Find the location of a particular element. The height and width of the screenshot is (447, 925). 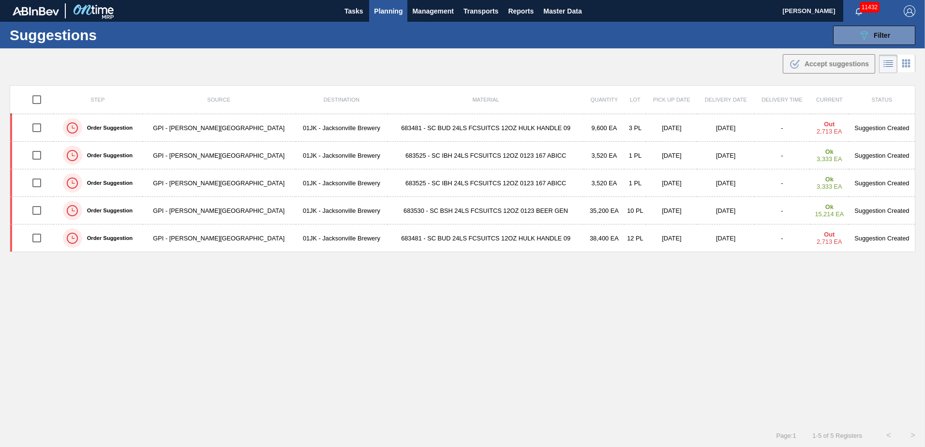

td: 12 PL is located at coordinates (635, 238).